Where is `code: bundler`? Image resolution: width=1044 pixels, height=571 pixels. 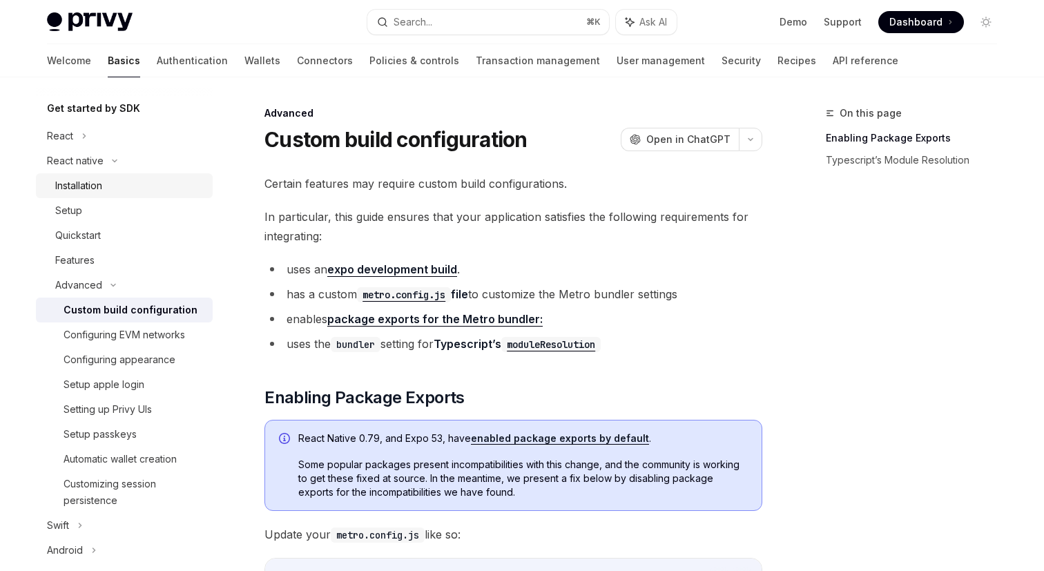
code: bundler is located at coordinates (356, 345).